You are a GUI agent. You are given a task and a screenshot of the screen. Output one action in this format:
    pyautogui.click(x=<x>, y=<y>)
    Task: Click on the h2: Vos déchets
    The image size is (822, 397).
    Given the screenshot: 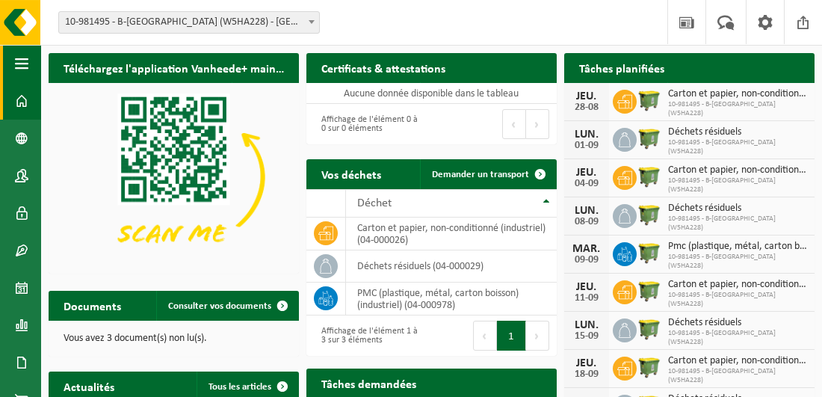 What is the action you would take?
    pyautogui.click(x=351, y=173)
    